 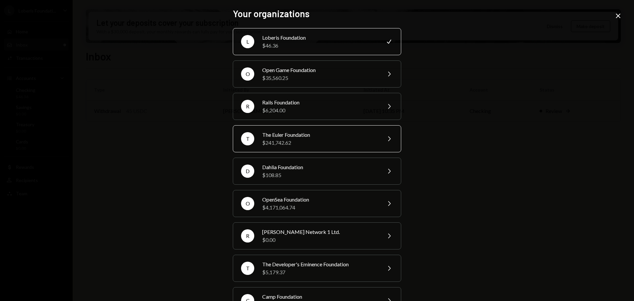 What do you see at coordinates (317, 171) in the screenshot?
I see `button: DDahlia Foundation$108.85` at bounding box center [317, 171].